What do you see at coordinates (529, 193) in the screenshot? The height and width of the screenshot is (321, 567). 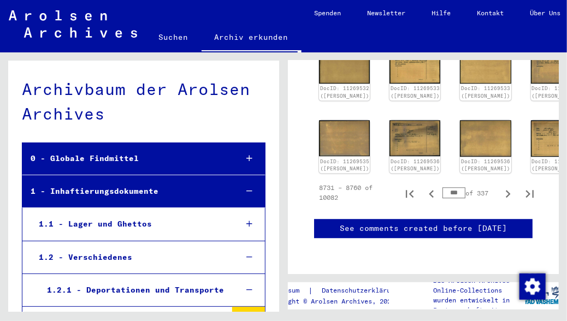 I see `button: Last page` at bounding box center [529, 193].